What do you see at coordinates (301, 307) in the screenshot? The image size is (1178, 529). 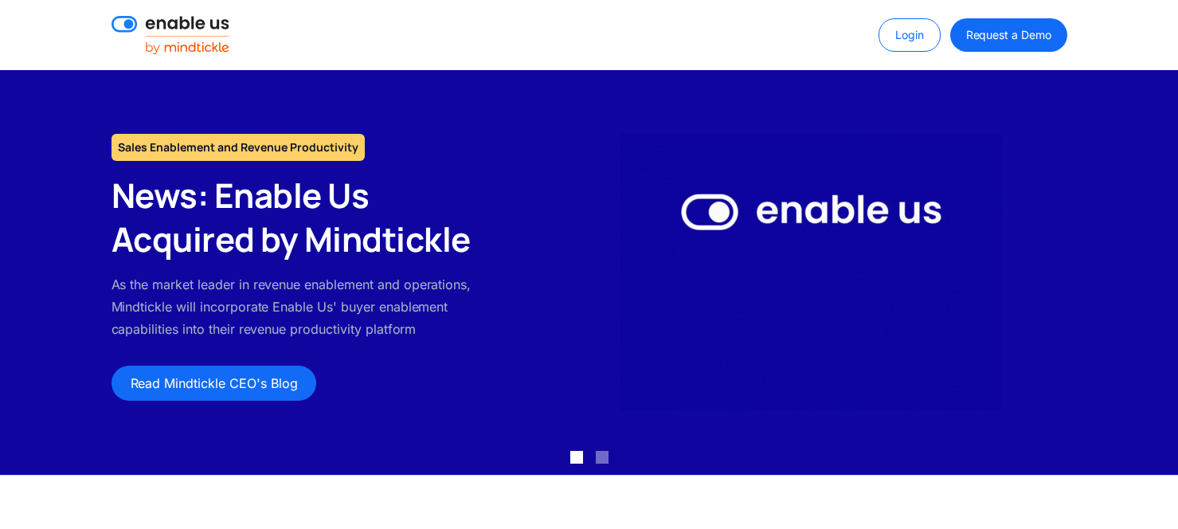 I see `p: As the market leader in revenue enablement and operations, Mindtickle will incorporate Enable Us'...` at bounding box center [301, 307].